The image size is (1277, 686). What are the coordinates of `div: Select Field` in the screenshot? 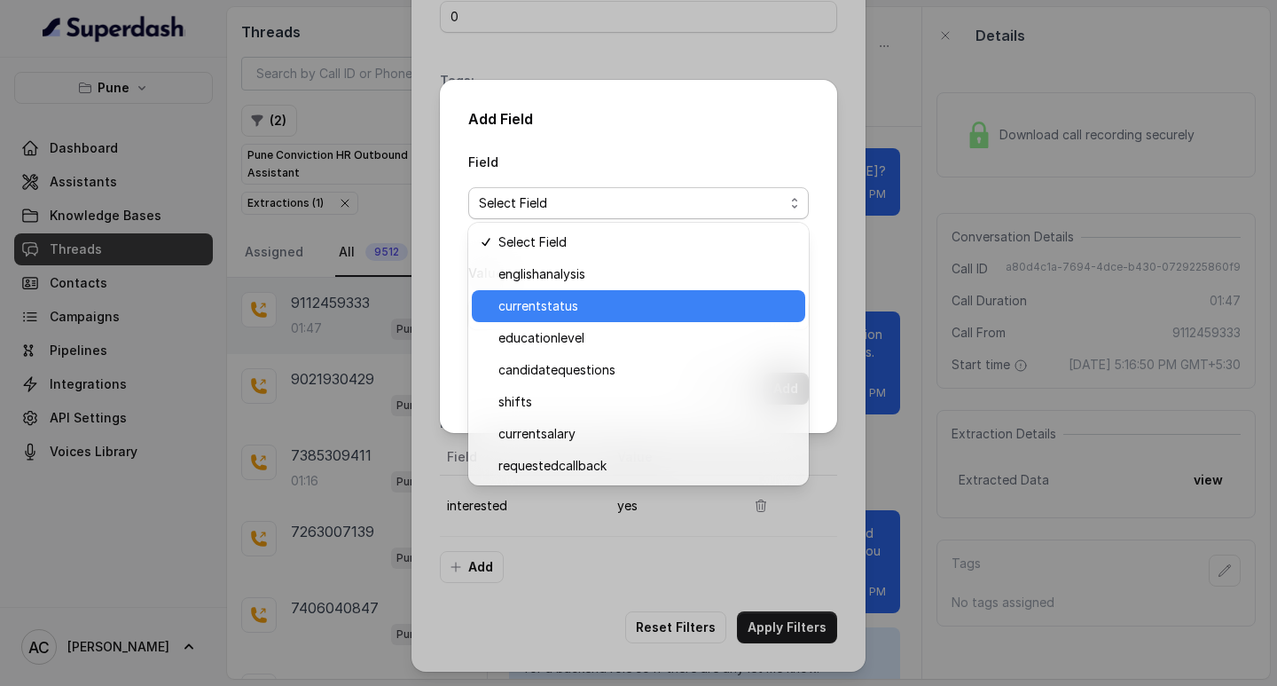 It's located at (639, 354).